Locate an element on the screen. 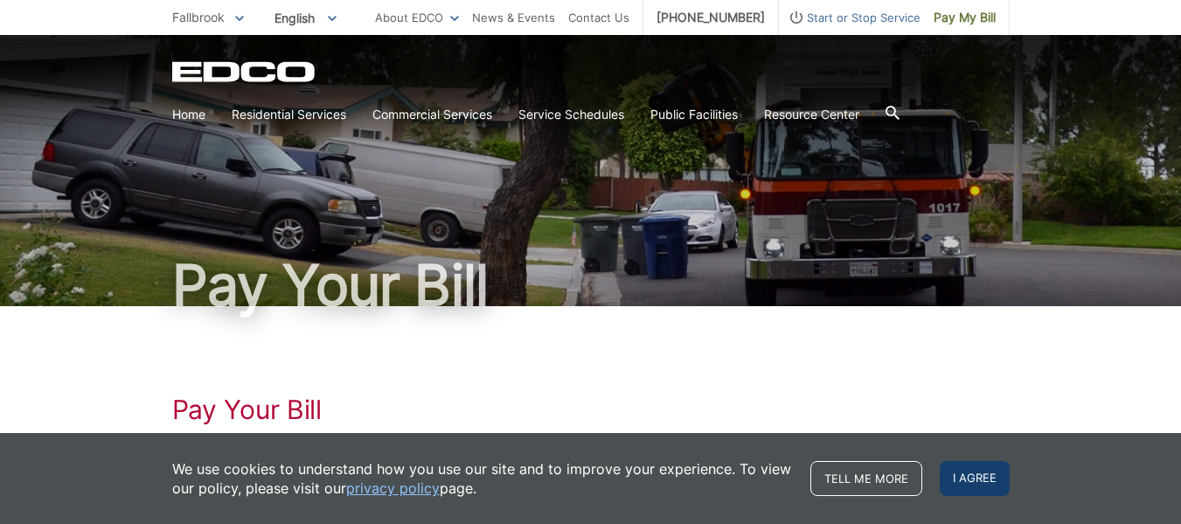  span: Fallbrook is located at coordinates (198, 17).